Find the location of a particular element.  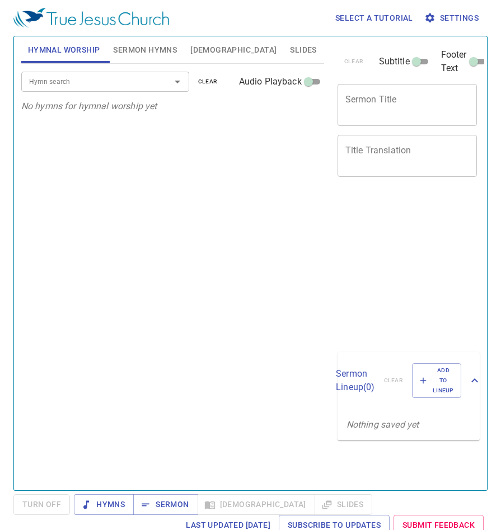

span: Sermon is located at coordinates (165, 504).